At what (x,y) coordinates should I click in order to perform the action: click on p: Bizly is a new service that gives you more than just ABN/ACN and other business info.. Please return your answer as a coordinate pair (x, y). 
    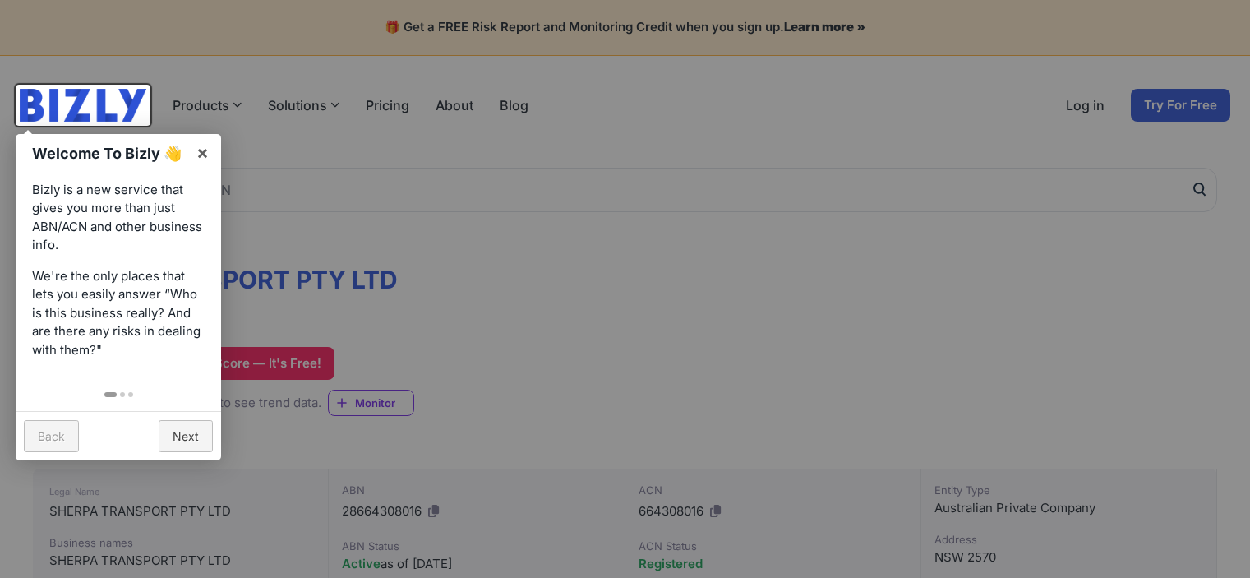
    Looking at the image, I should click on (118, 218).